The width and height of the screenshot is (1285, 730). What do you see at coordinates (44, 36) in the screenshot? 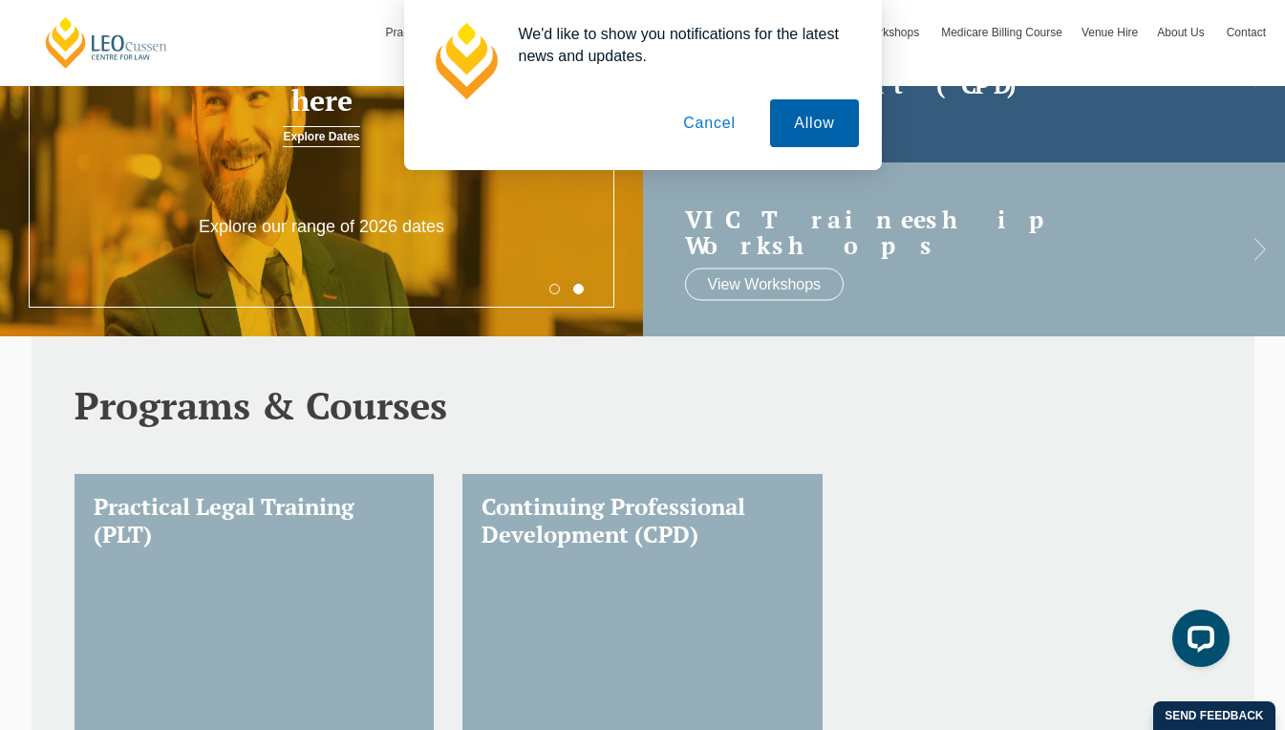
I see `button: Open LiveChat chat widget` at bounding box center [44, 36].